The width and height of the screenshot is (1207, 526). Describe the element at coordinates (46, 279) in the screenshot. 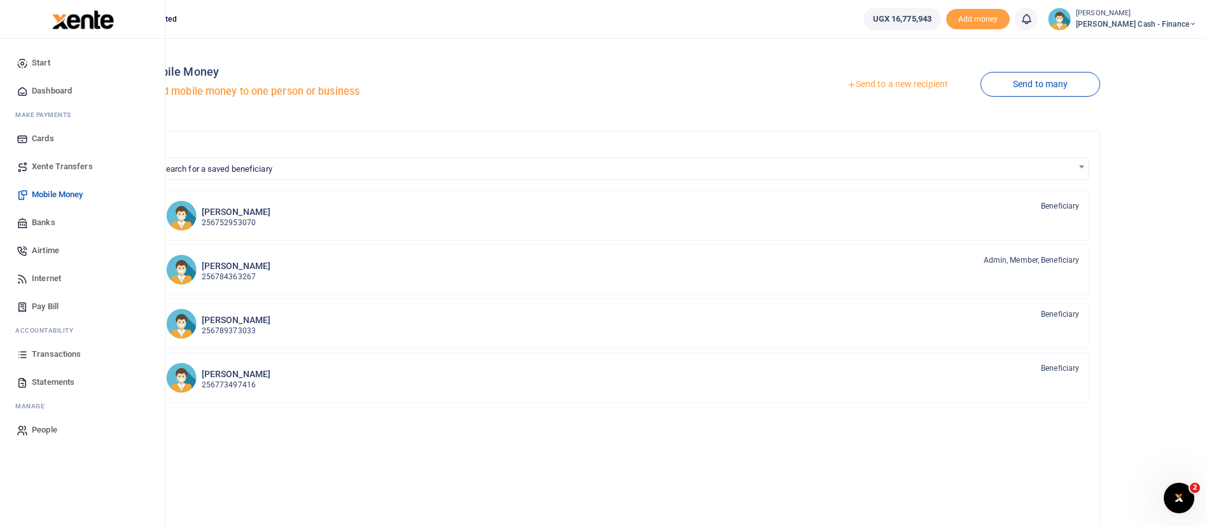

I see `span: Internet` at that location.